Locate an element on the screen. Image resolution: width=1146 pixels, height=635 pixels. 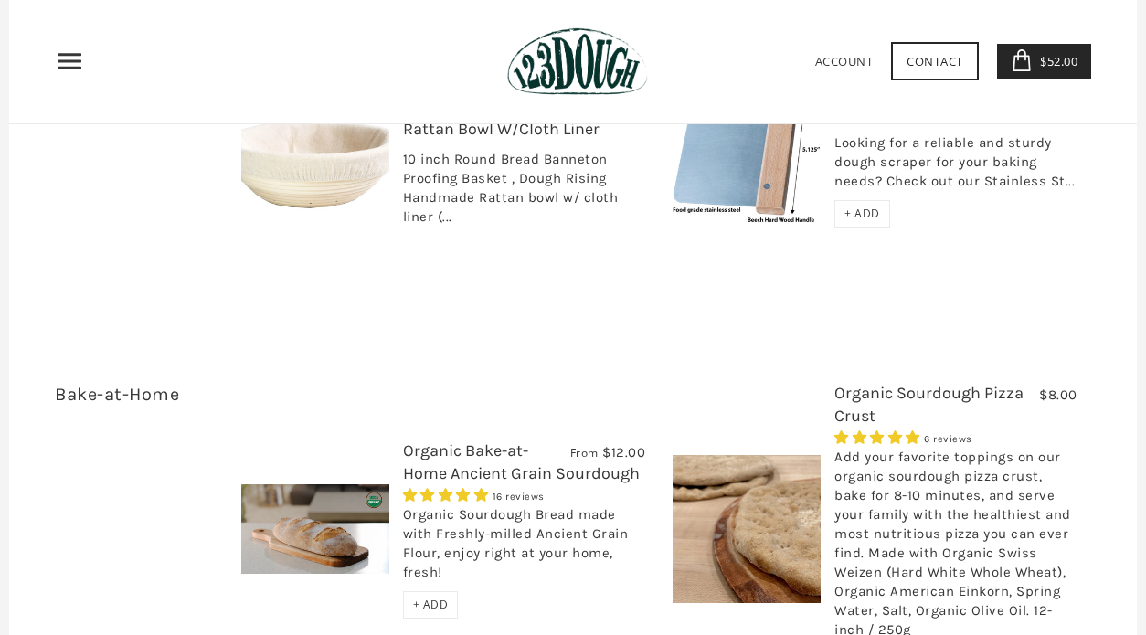
div: Looking for a reliable and sturdy dough scraper for your baking needs? Check out our Stainless St... is located at coordinates (955, 166).